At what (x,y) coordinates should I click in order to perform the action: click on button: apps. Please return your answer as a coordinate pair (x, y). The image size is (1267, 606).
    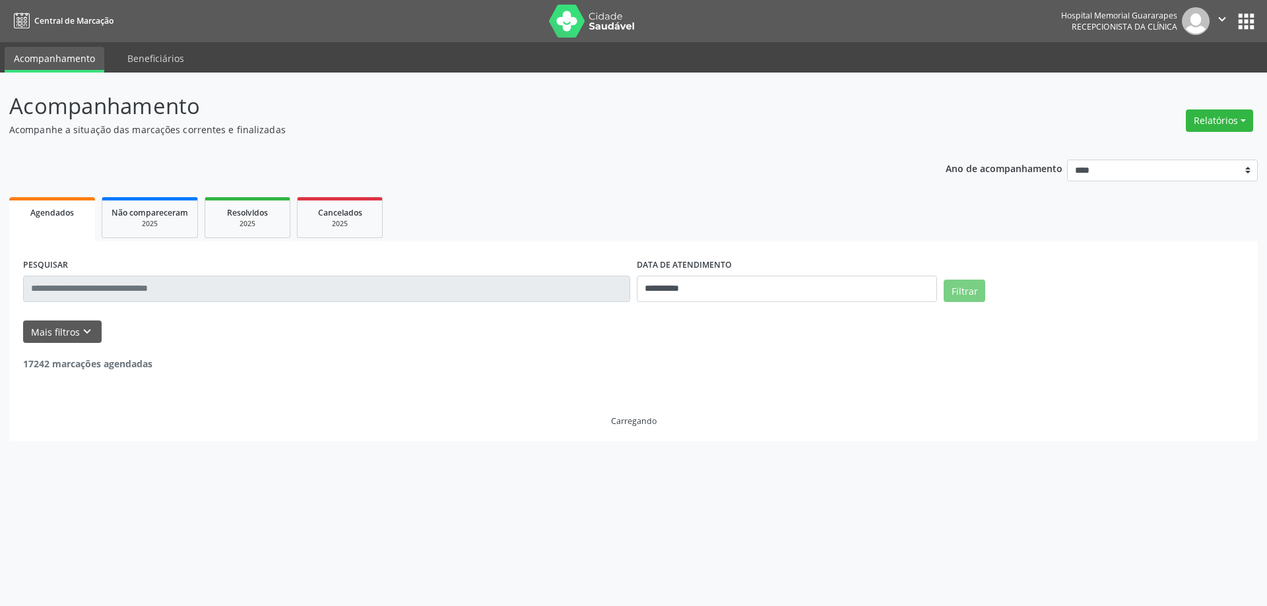
    Looking at the image, I should click on (1246, 21).